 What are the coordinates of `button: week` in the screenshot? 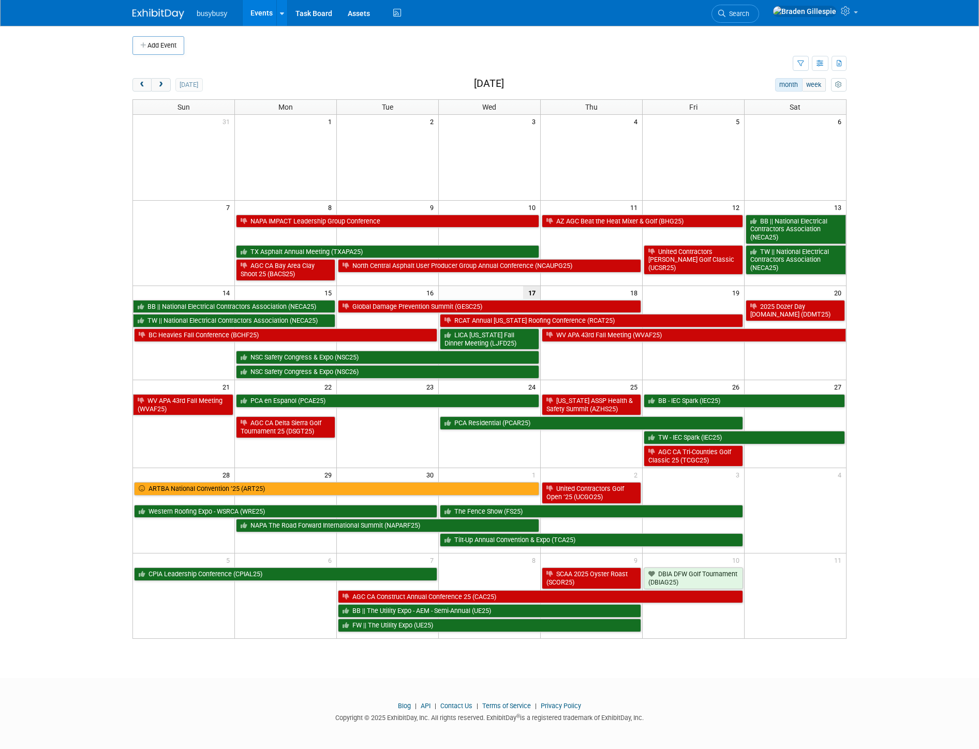 It's located at (814, 85).